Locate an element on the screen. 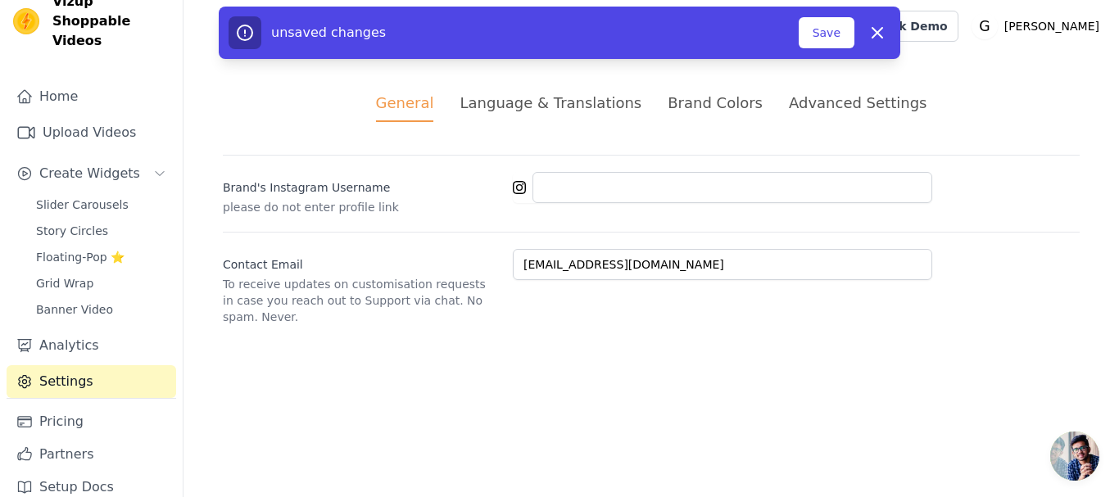 The image size is (1119, 497). div: General is located at coordinates (405, 106).